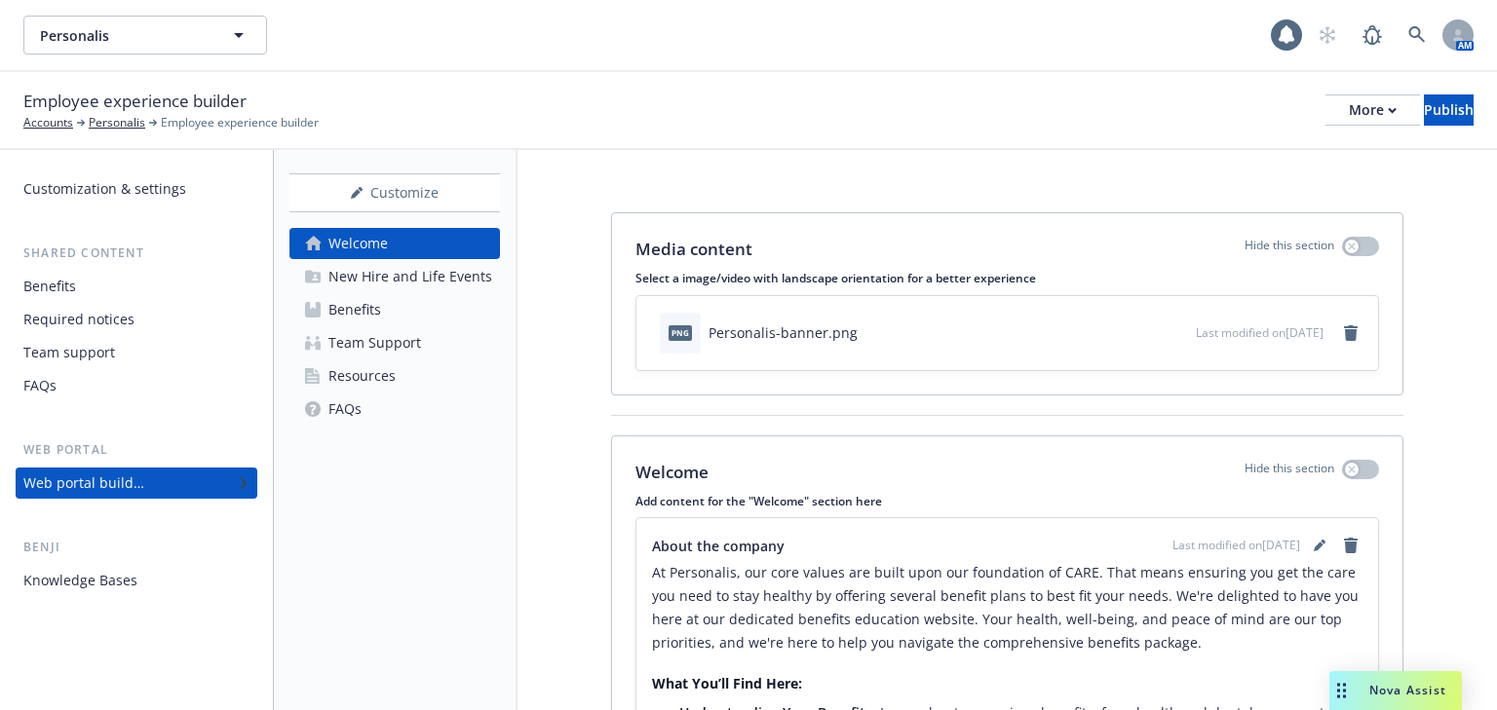 This screenshot has width=1497, height=710. What do you see at coordinates (117, 123) in the screenshot?
I see `a: Personalis` at bounding box center [117, 123].